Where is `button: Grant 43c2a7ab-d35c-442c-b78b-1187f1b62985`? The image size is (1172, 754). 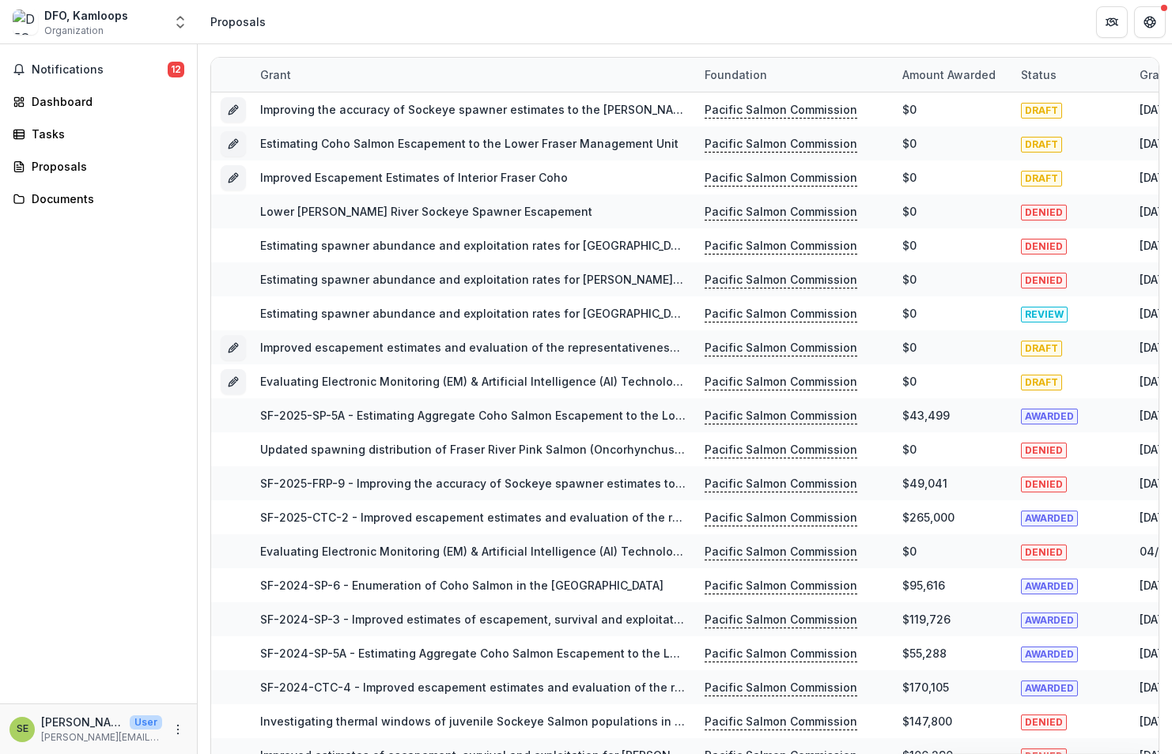 button: Grant 43c2a7ab-d35c-442c-b78b-1187f1b62985 is located at coordinates (233, 144).